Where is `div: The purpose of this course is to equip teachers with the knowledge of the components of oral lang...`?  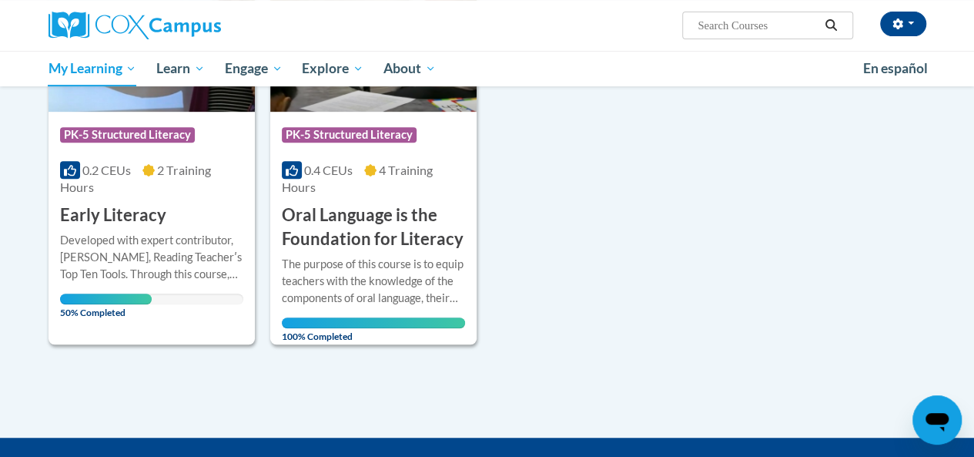 div: The purpose of this course is to equip teachers with the knowledge of the components of oral lang... is located at coordinates (373, 281).